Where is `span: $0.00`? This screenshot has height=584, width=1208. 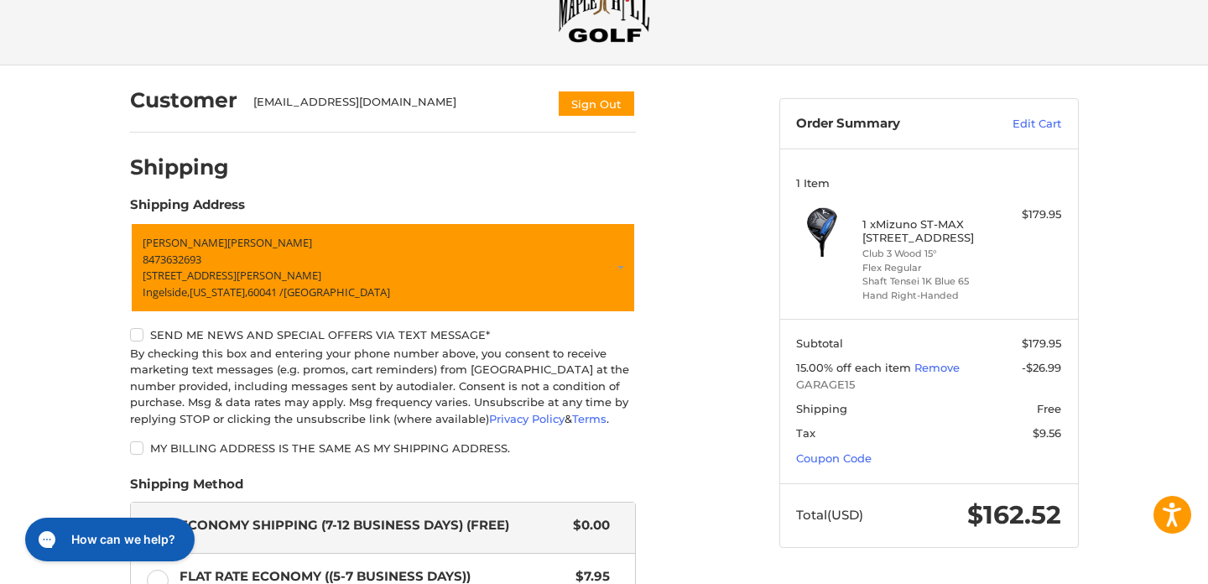 span: $0.00 is located at coordinates (588, 525).